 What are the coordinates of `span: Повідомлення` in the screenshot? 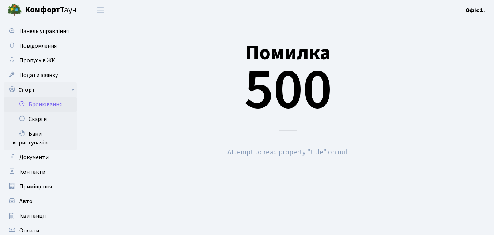 It's located at (38, 46).